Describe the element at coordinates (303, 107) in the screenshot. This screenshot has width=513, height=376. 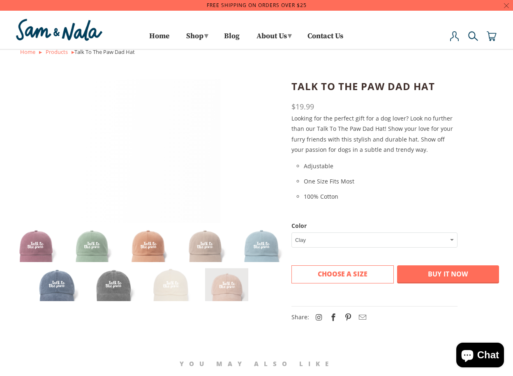
I see `span: $19.99` at that location.